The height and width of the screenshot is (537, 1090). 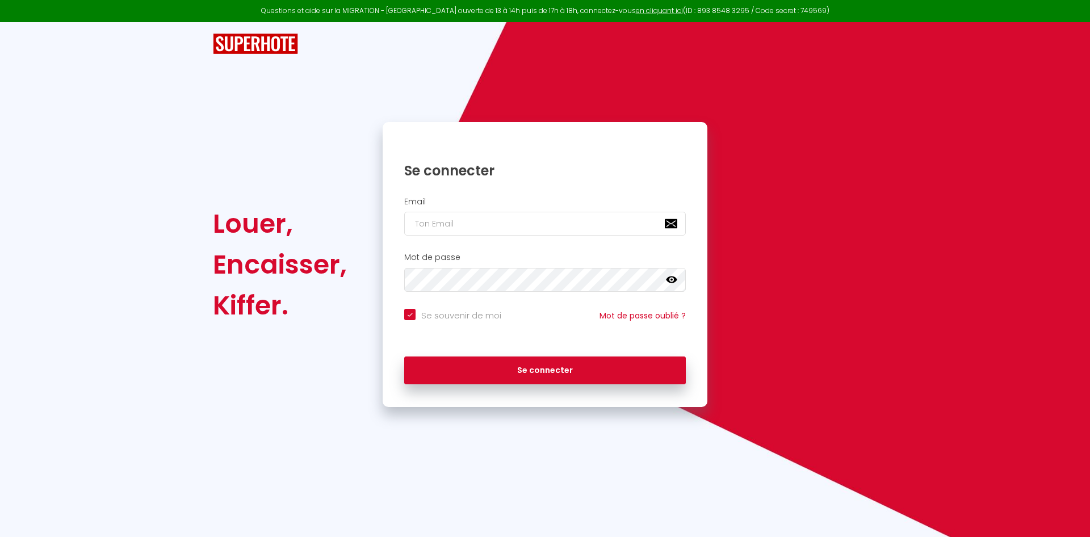 What do you see at coordinates (545, 371) in the screenshot?
I see `button: Se connecter` at bounding box center [545, 371].